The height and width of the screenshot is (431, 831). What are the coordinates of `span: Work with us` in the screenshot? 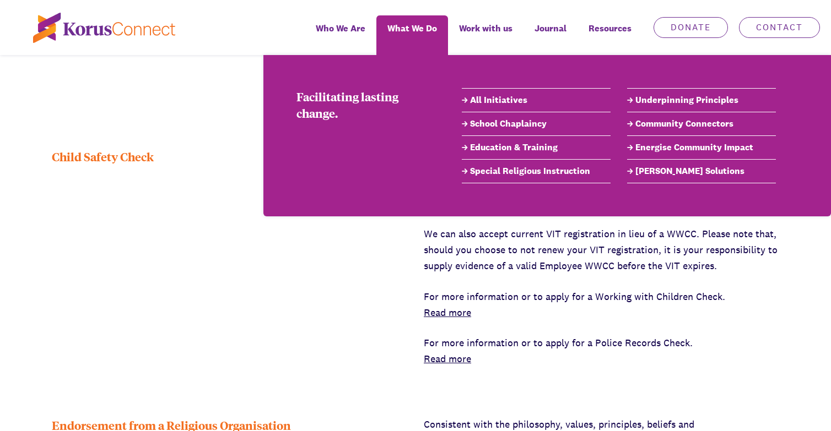 It's located at (485, 28).